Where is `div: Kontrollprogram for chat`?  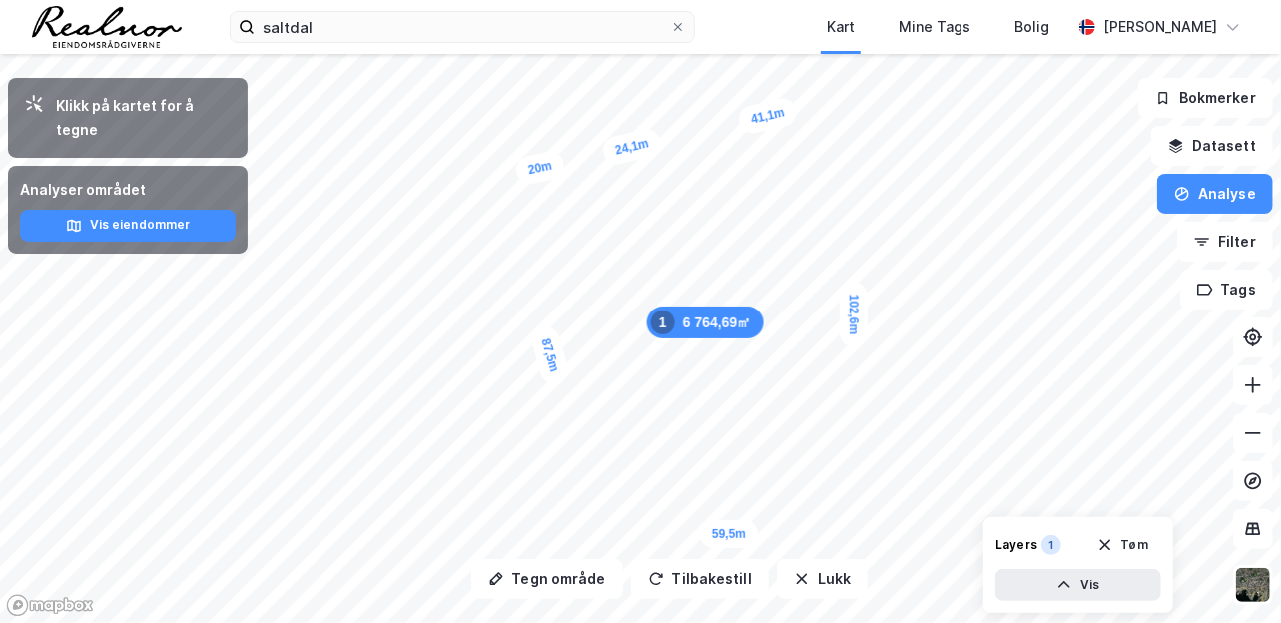 div: Kontrollprogram for chat is located at coordinates (1231, 575).